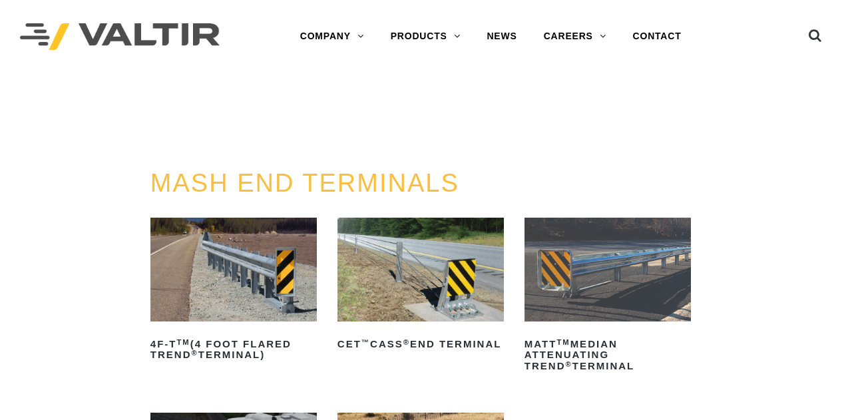  Describe the element at coordinates (425, 37) in the screenshot. I see `a: PRODUCTS` at that location.